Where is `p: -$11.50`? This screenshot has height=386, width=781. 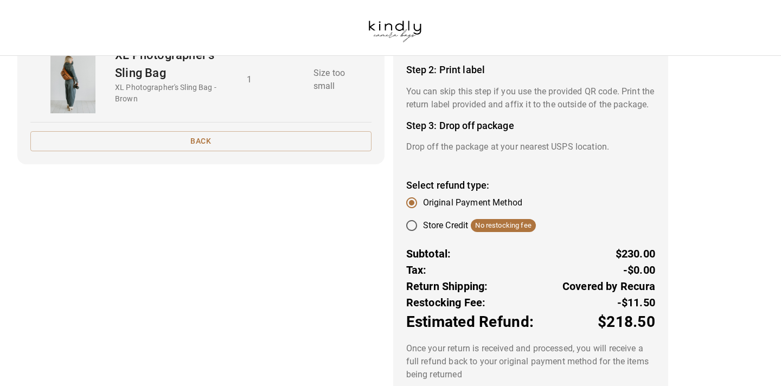 p: -$11.50 is located at coordinates (636, 303).